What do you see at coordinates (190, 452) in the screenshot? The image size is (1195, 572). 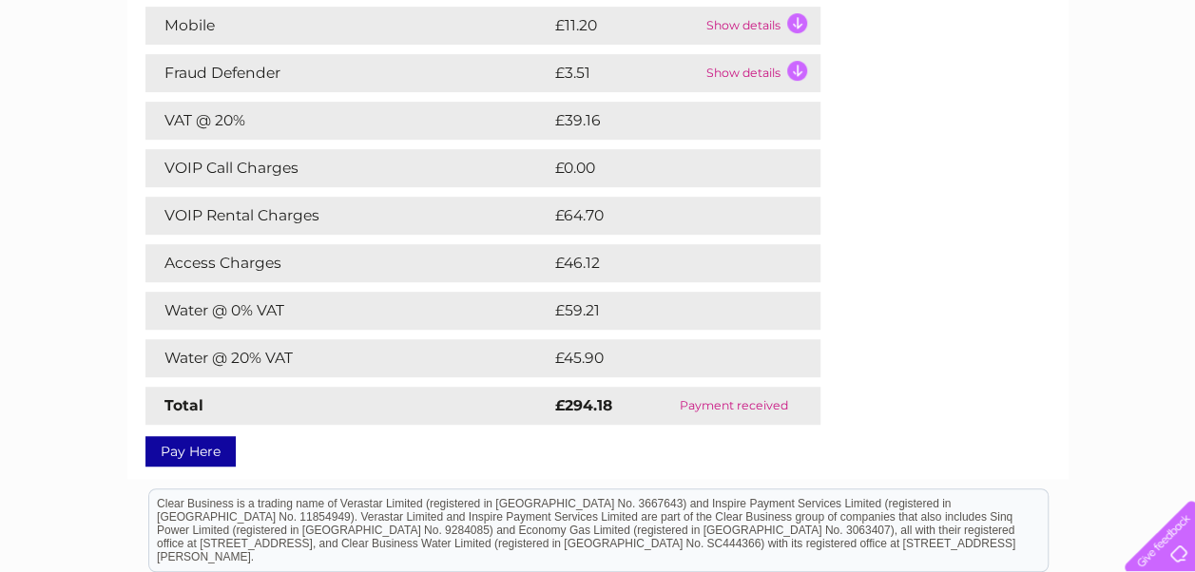 I see `a: Pay Here` at bounding box center [190, 452].